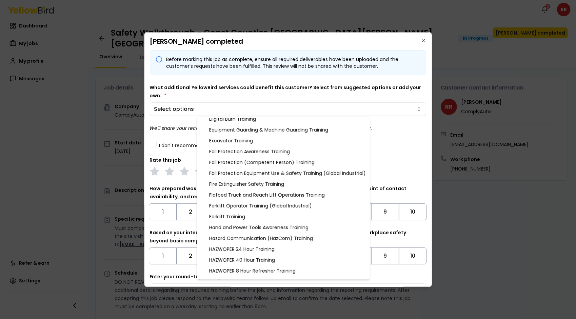 This screenshot has width=576, height=319. Describe the element at coordinates (283, 162) in the screenshot. I see `div: Fall Protection (Competent Person) Training` at that location.